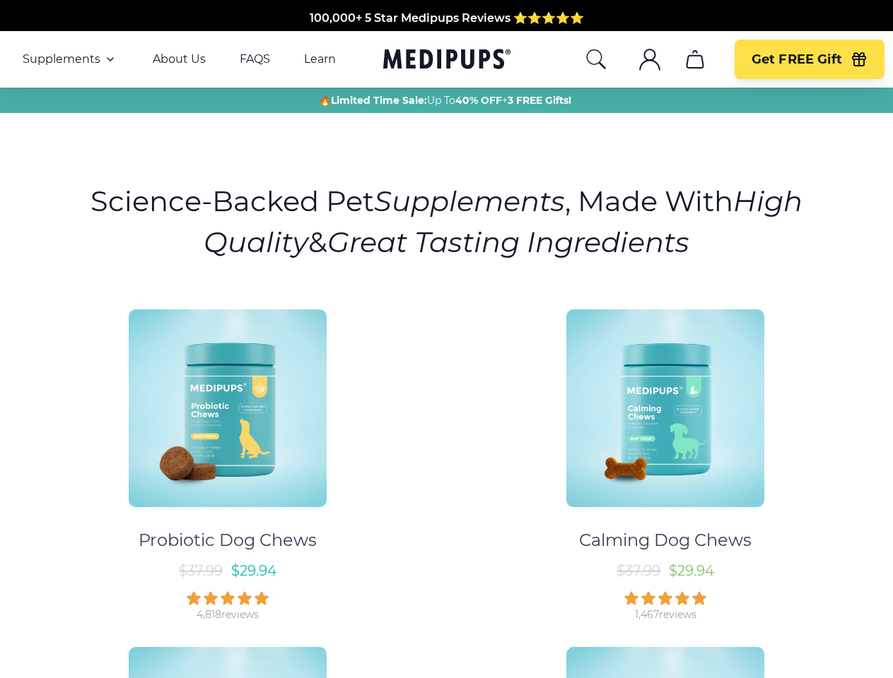  What do you see at coordinates (665, 615) in the screenshot?
I see `div: 1,467 reviews` at bounding box center [665, 615].